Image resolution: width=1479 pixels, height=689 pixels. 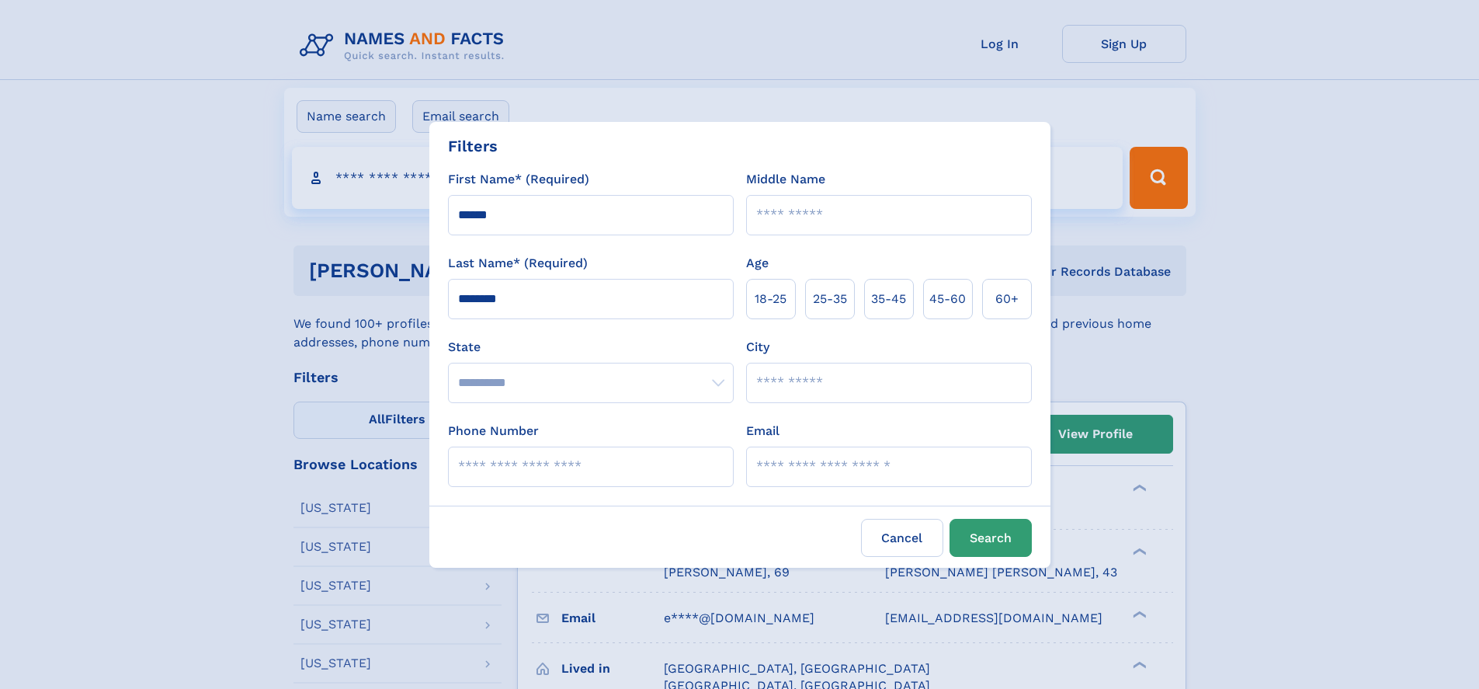 What do you see at coordinates (493, 431) in the screenshot?
I see `label: Phone Number` at bounding box center [493, 431].